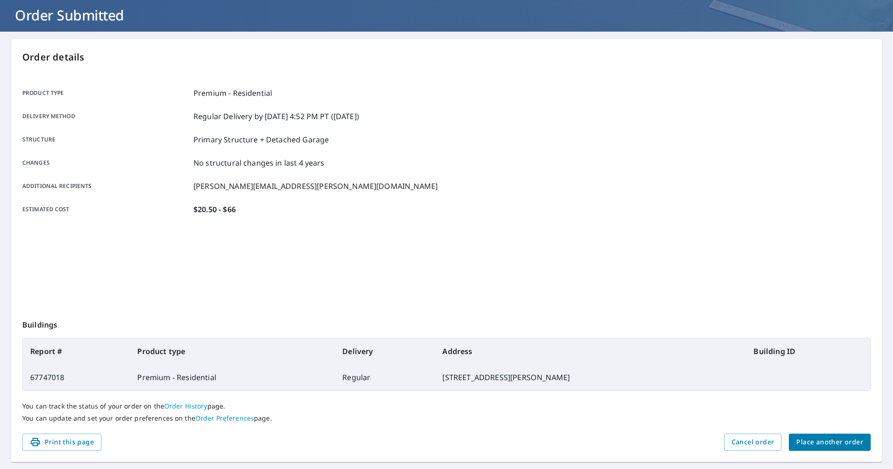  Describe the element at coordinates (259, 163) in the screenshot. I see `p: No structural changes in last 4 years` at that location.